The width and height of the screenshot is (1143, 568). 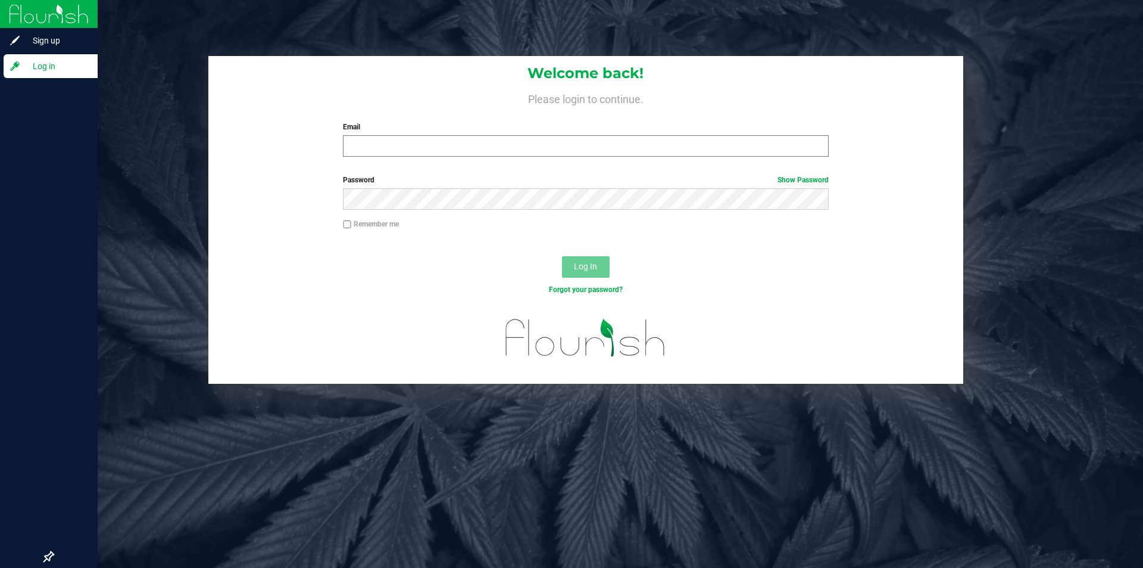 I want to click on input: Remember me, so click(x=347, y=225).